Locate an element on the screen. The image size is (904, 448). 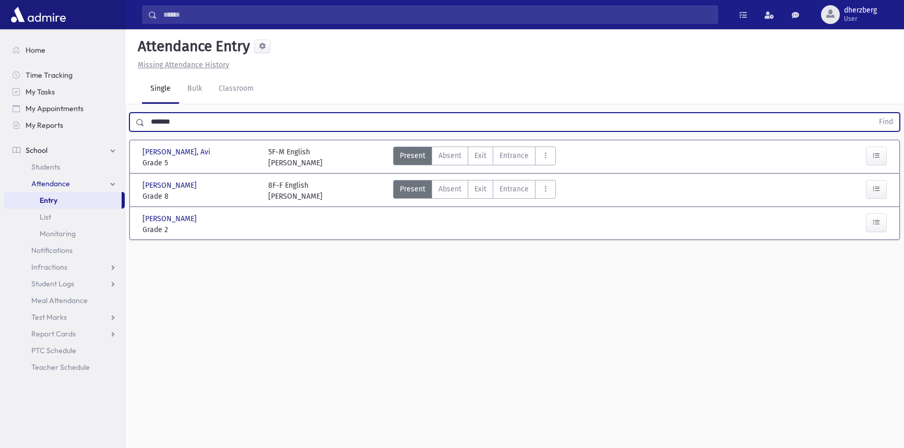
a: Single is located at coordinates (160, 89).